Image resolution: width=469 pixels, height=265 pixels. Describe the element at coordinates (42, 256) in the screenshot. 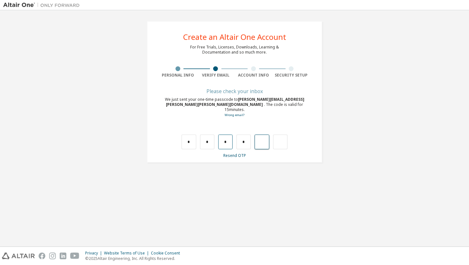

I see `img: facebook.svg` at that location.